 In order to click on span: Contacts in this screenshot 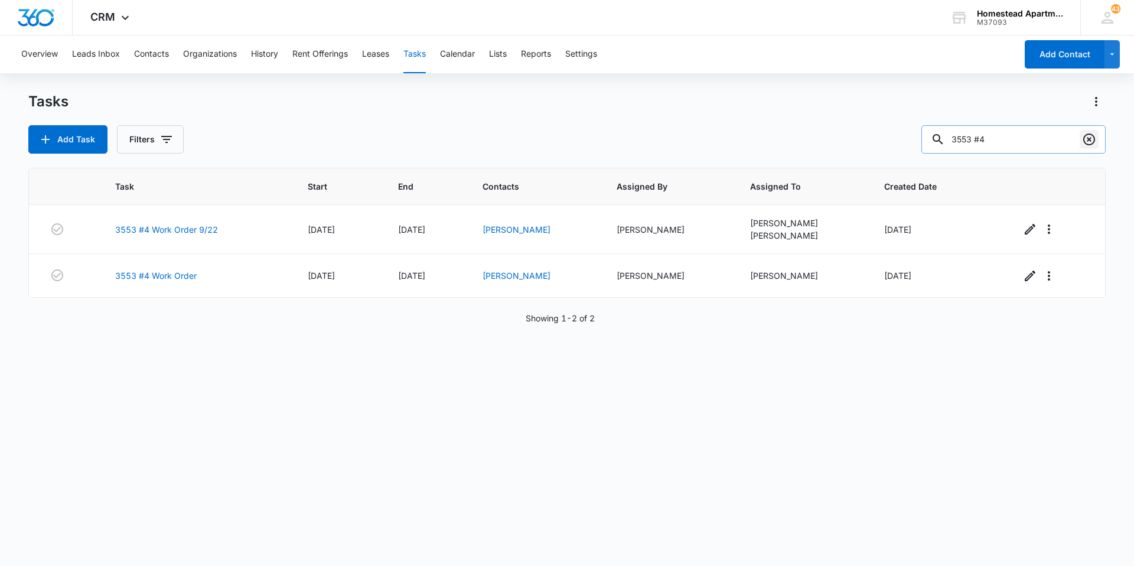, I will do `click(527, 186)`.